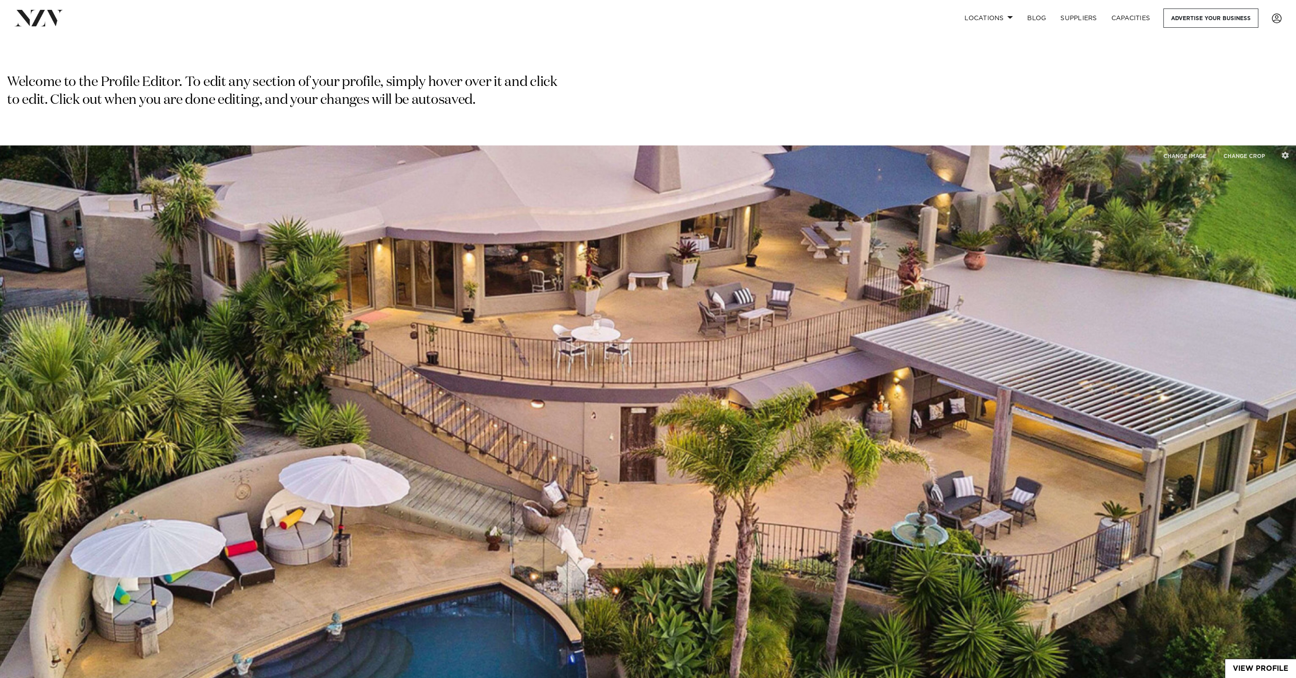  Describe the element at coordinates (284, 92) in the screenshot. I see `p: Welcome to the Profile Editor. To edit any section of your profile, simply hover over it and clic...` at that location.